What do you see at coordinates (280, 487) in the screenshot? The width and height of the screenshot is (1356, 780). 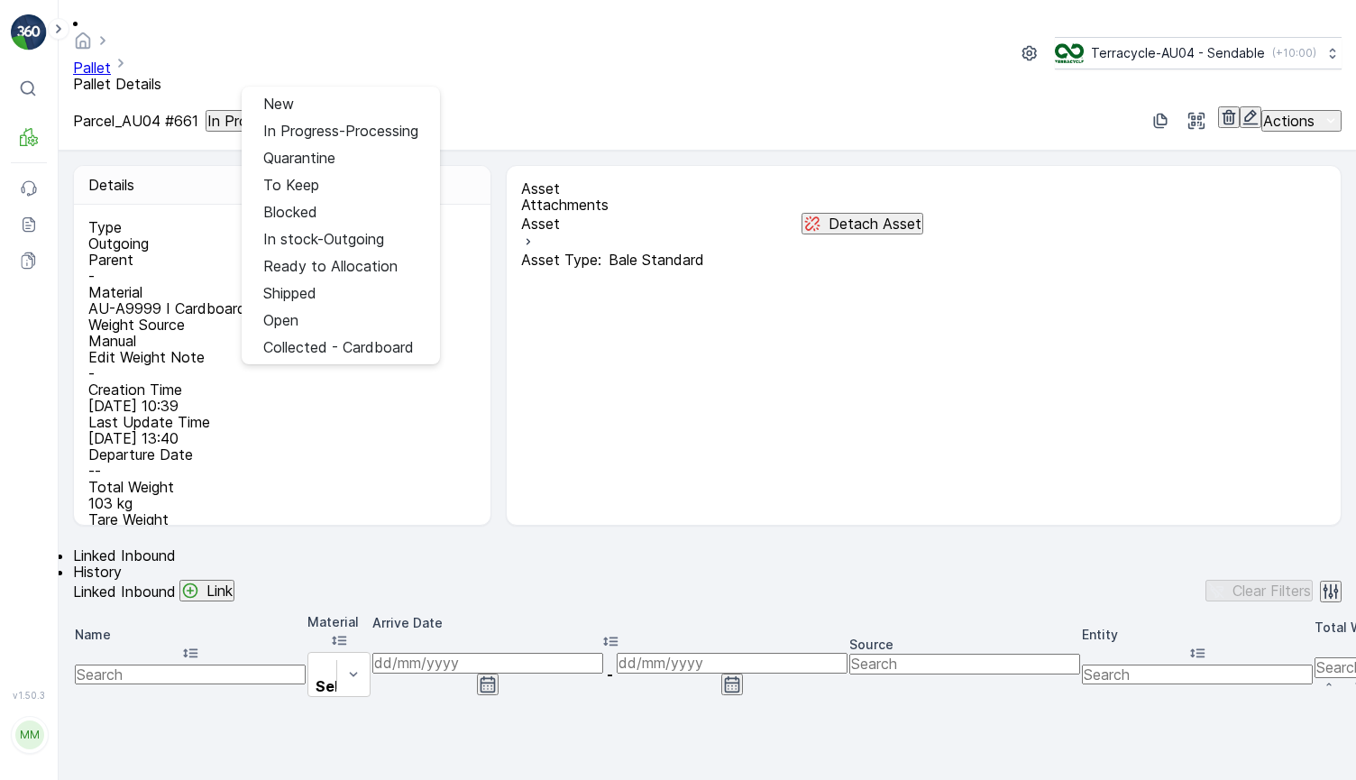 I see `p: Total Weight` at bounding box center [280, 487].